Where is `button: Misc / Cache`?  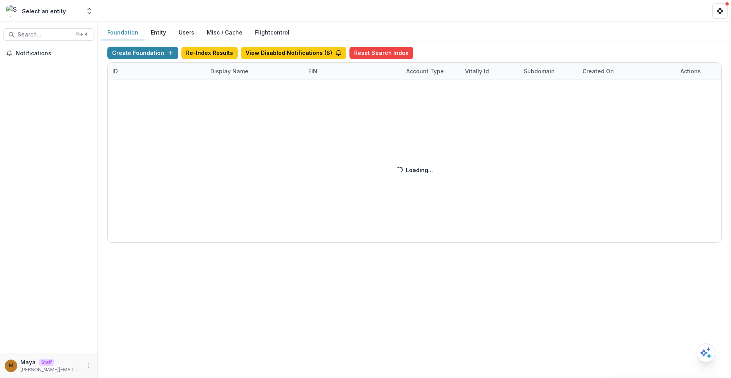 button: Misc / Cache is located at coordinates (225, 33).